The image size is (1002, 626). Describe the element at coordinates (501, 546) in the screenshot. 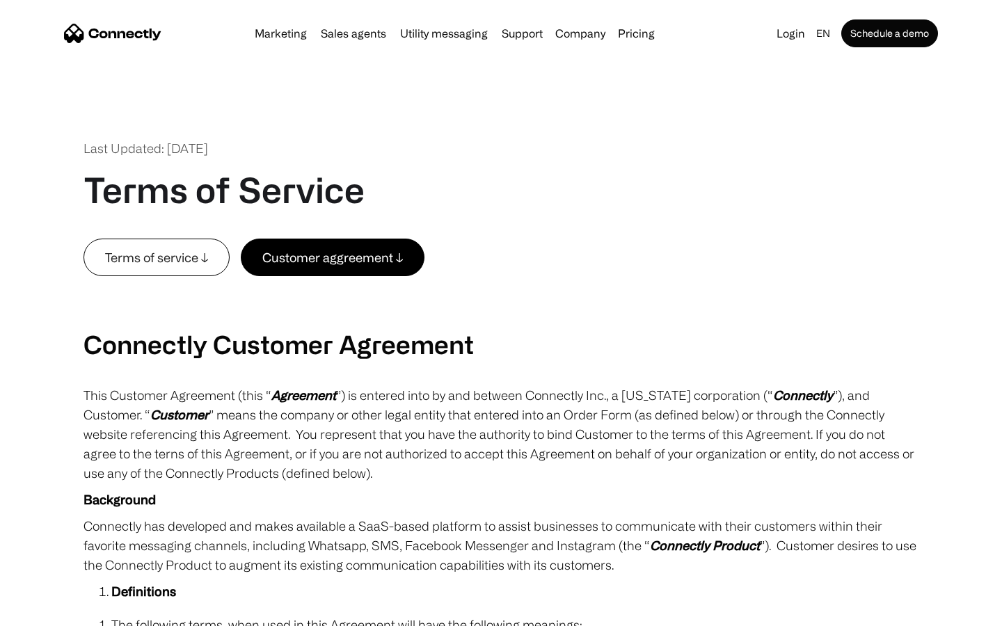

I see `p: Connectly has developed and makes available a SaaS-based platform to assist businesses to communi...` at that location.